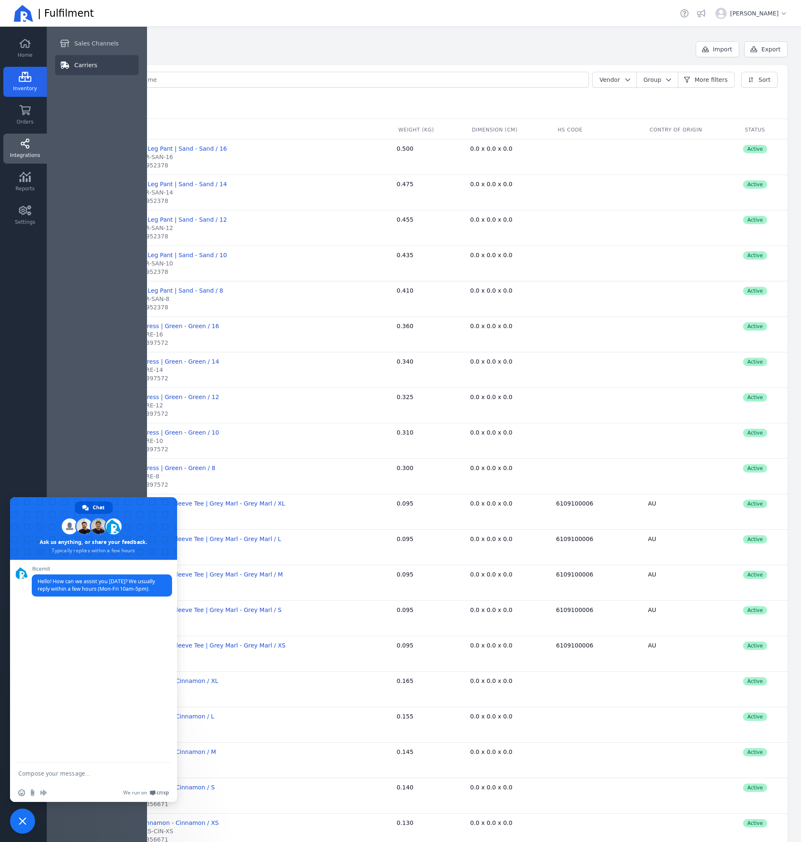 The width and height of the screenshot is (801, 842). Describe the element at coordinates (764, 80) in the screenshot. I see `span: Sort` at that location.